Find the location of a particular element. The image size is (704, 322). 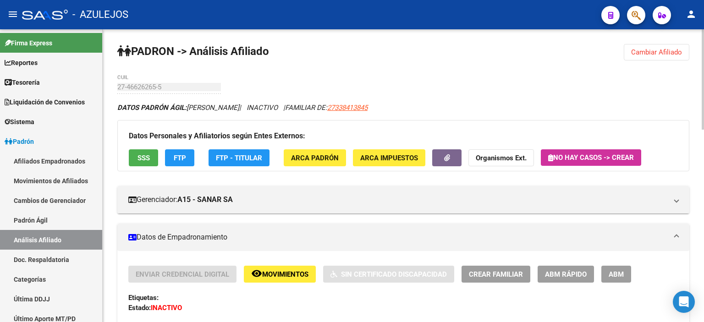

button: No hay casos -> Crear is located at coordinates (591, 158).